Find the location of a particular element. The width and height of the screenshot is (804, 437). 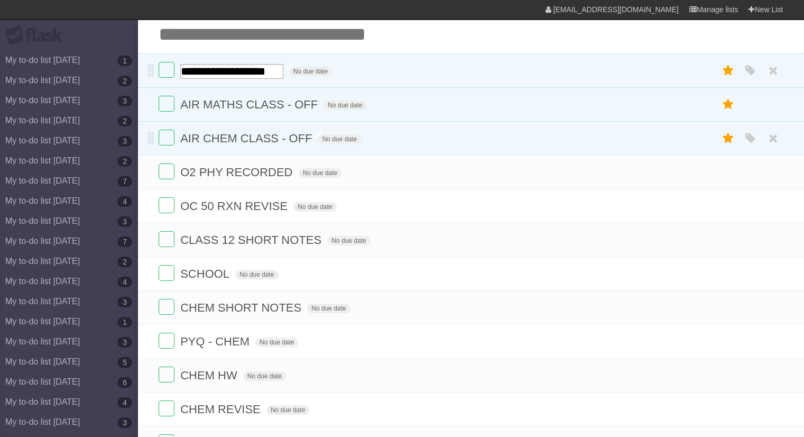

span: CHEM SHORT NOTES is located at coordinates (242, 307).